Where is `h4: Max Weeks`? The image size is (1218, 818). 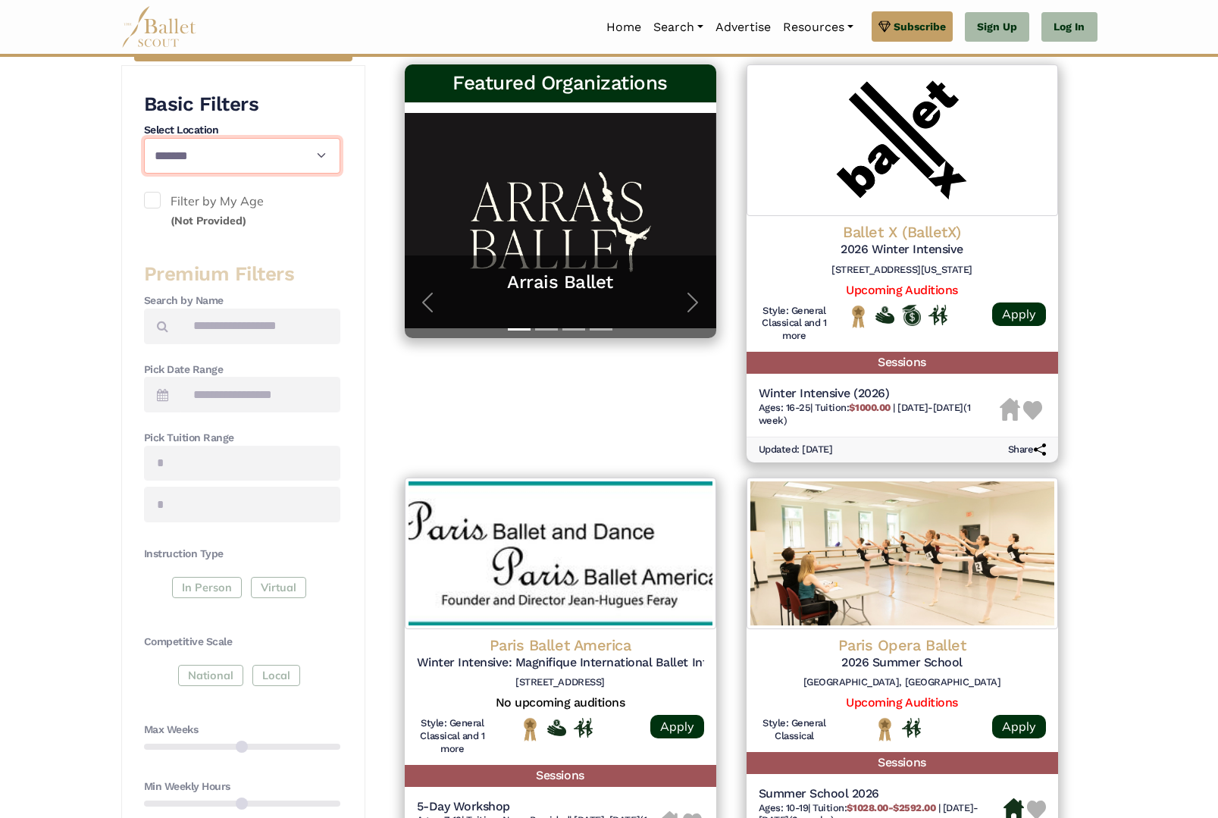 h4: Max Weeks is located at coordinates (242, 730).